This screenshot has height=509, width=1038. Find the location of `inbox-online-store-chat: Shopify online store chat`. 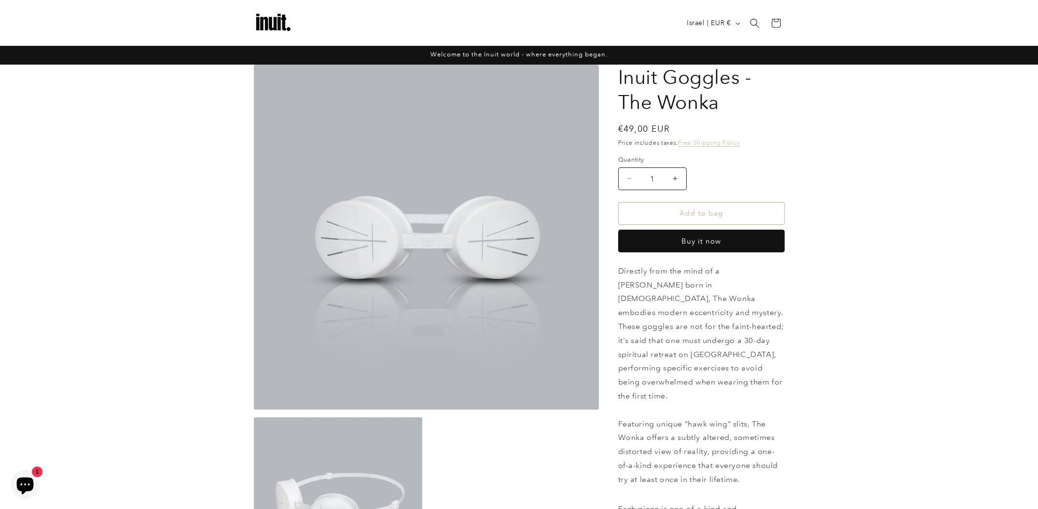

inbox-online-store-chat: Shopify online store chat is located at coordinates (25, 485).